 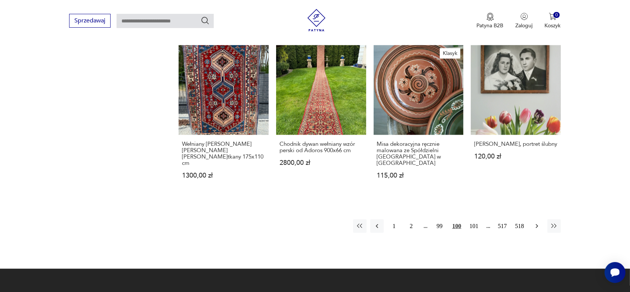 I want to click on img: Patyna - sklep z meblami i dekoracjami vintage, so click(x=317, y=20).